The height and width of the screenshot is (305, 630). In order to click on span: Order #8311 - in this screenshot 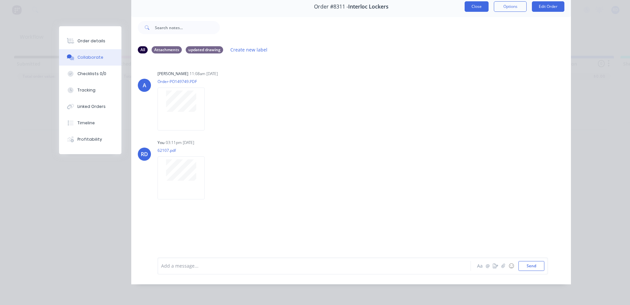, I will do `click(331, 7)`.